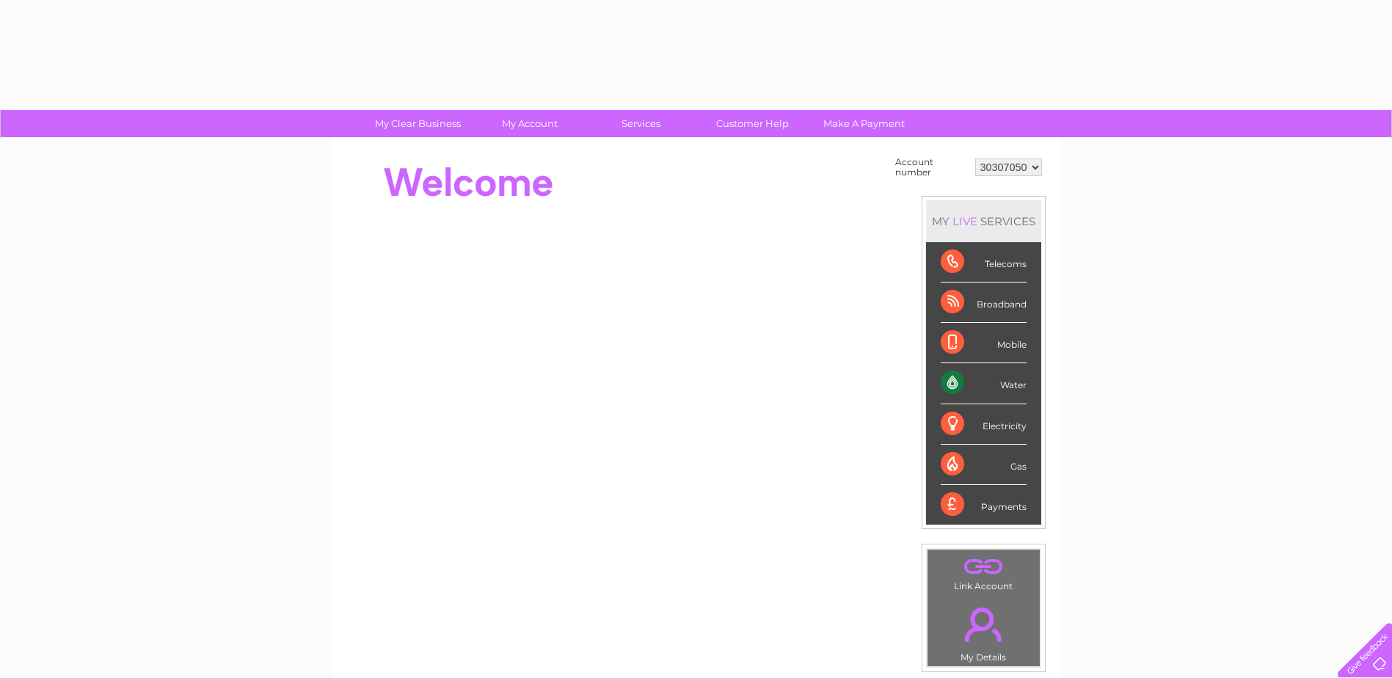 The height and width of the screenshot is (678, 1392). What do you see at coordinates (983, 424) in the screenshot?
I see `div: Electricity` at bounding box center [983, 424].